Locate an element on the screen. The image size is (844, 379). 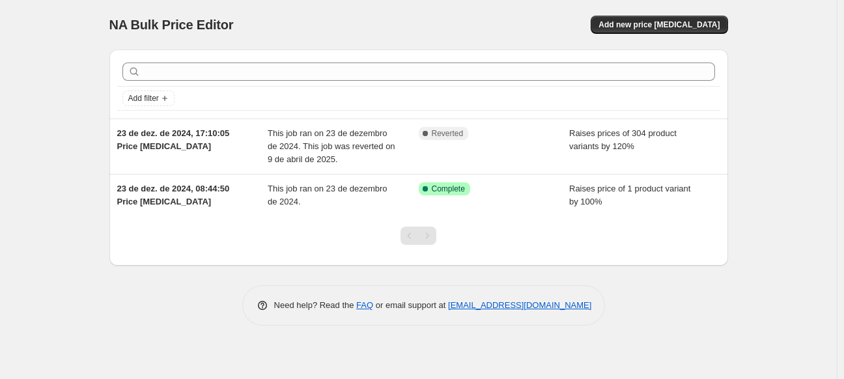
span: NA Bulk Price Editor is located at coordinates (171, 25).